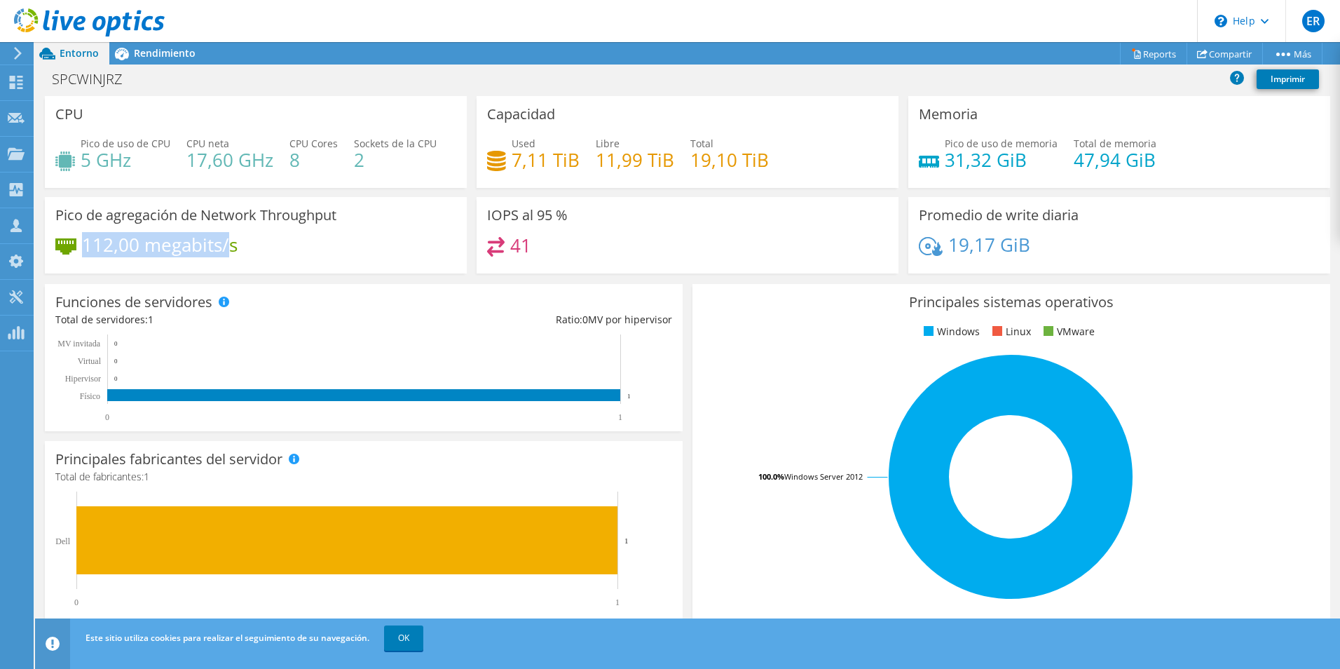  Describe the element at coordinates (1001, 160) in the screenshot. I see `h4: 31,32 GiB` at that location.